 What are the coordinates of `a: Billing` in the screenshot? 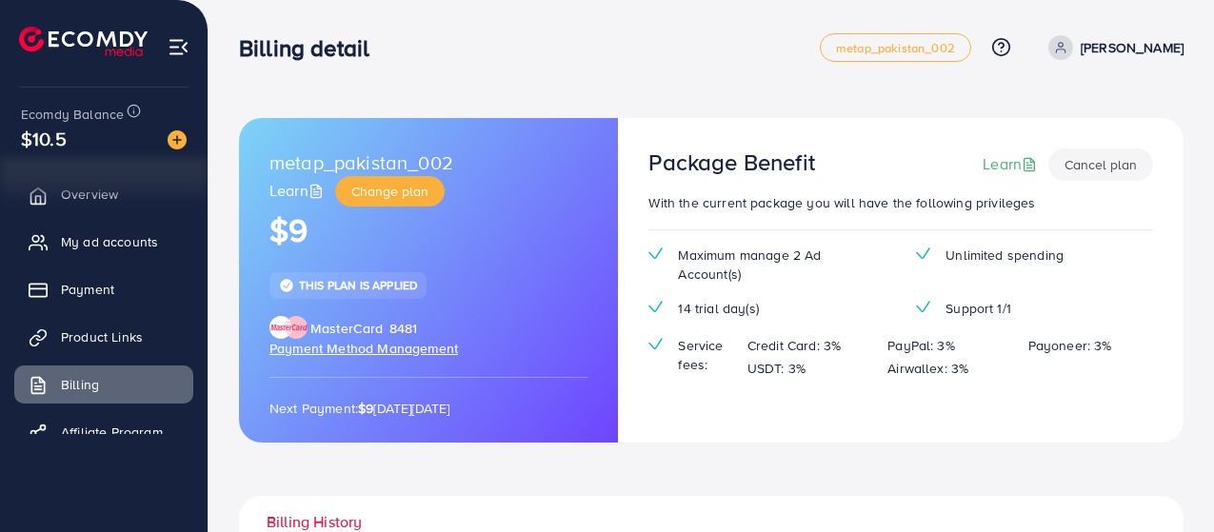 It's located at (104, 385).